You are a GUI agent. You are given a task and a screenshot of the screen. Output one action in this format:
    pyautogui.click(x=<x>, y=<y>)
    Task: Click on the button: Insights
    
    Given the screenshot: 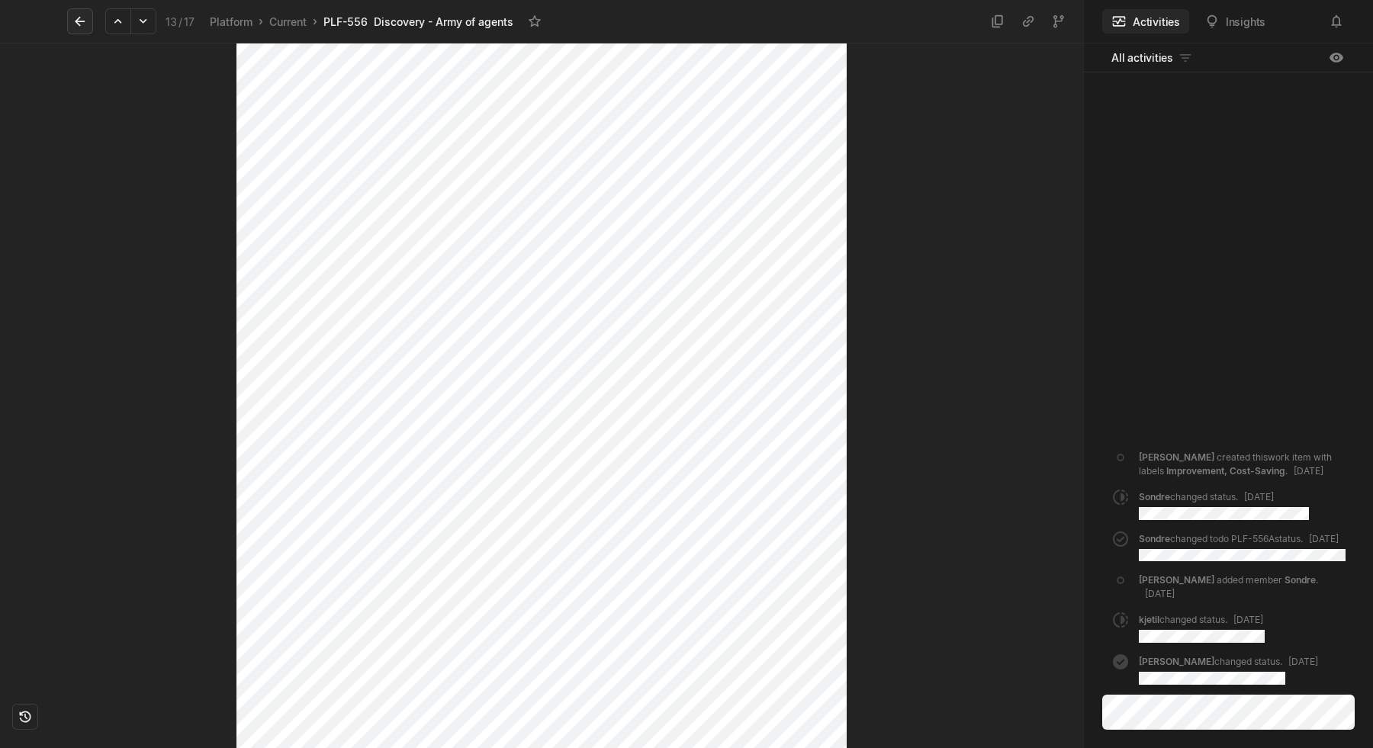 What is the action you would take?
    pyautogui.click(x=1235, y=21)
    